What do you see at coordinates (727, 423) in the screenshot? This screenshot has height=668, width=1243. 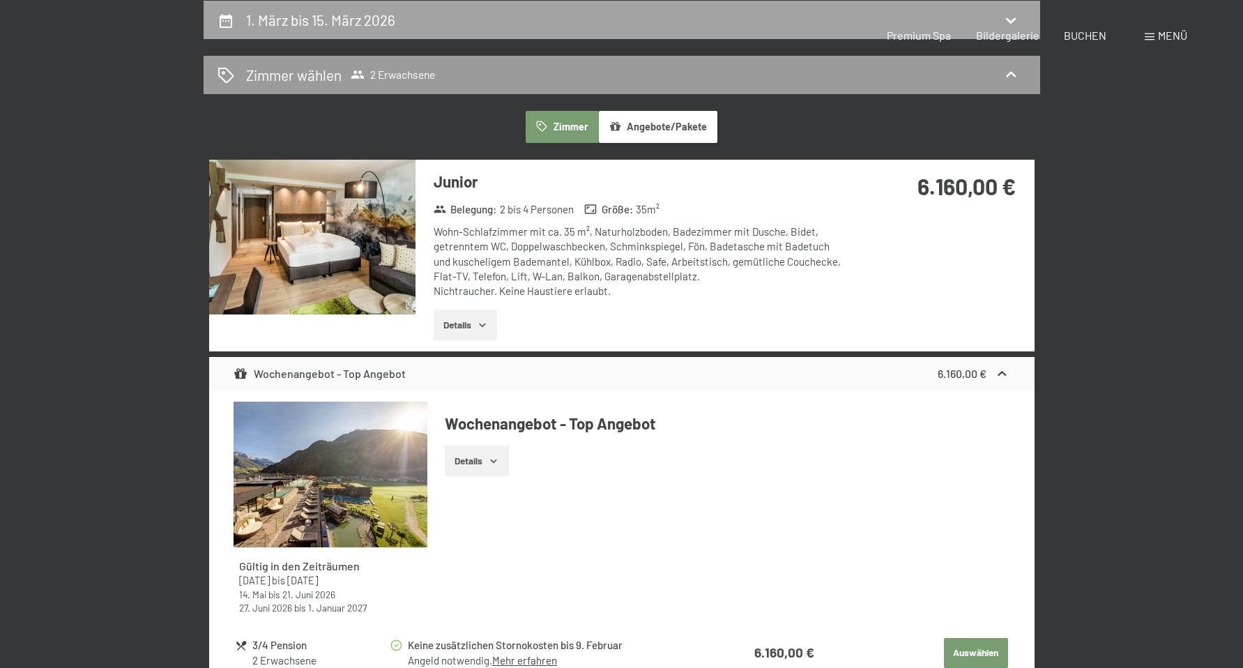 I see `h4: Wochenangebot - Top Angebot` at bounding box center [727, 423].